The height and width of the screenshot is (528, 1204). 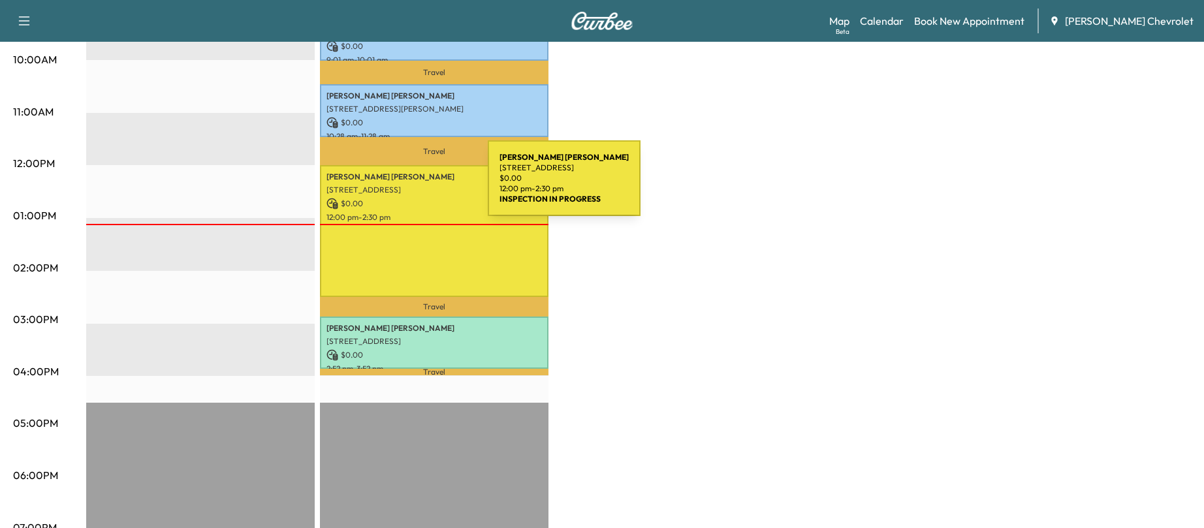 I want to click on p: 12:00PM, so click(x=34, y=163).